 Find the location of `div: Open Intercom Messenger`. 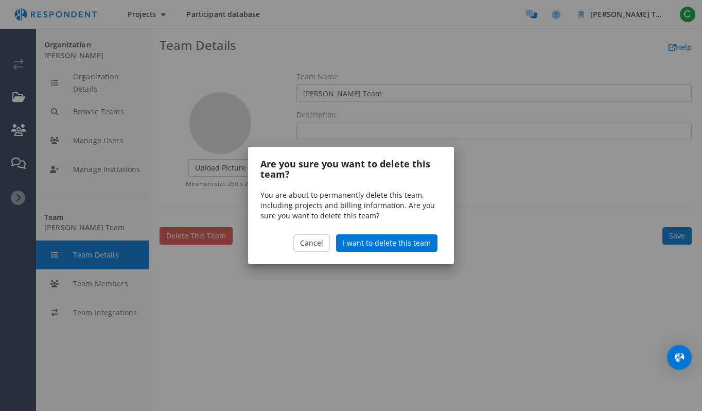

div: Open Intercom Messenger is located at coordinates (679, 357).